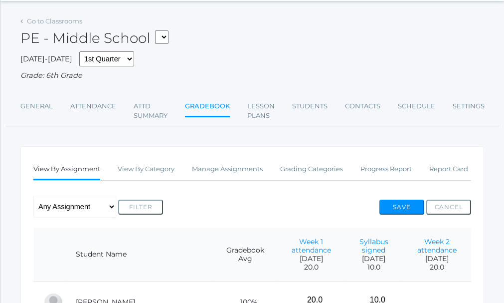 The width and height of the screenshot is (504, 303). What do you see at coordinates (252, 76) in the screenshot?
I see `div: Grade: 6th Grade` at bounding box center [252, 76].